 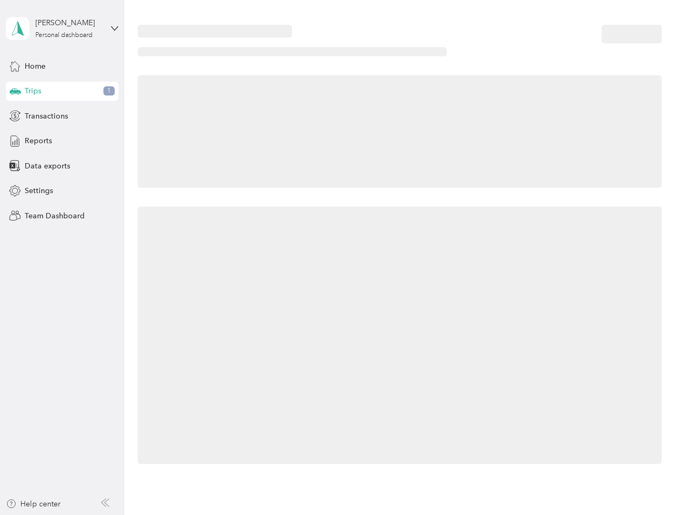 What do you see at coordinates (35, 66) in the screenshot?
I see `span: Home` at bounding box center [35, 66].